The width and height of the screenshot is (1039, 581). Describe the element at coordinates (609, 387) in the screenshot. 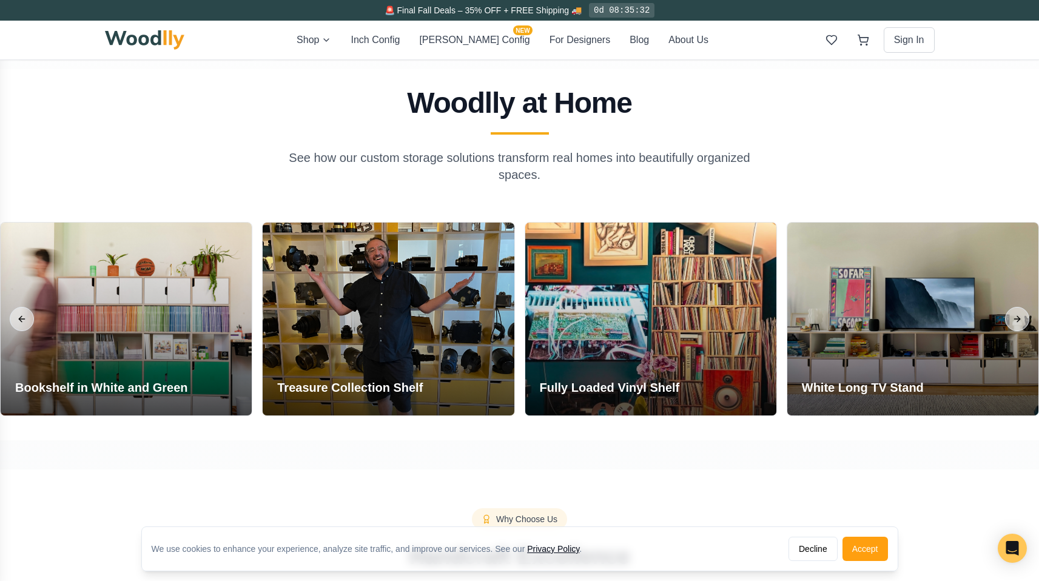

I see `h3: Fully Loaded Vinyl Shelf` at that location.